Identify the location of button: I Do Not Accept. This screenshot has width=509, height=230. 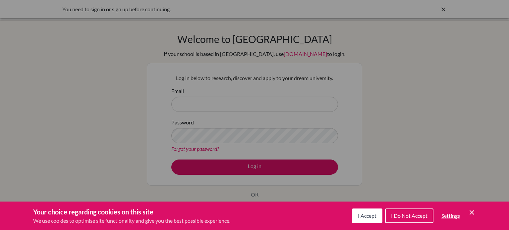
(410, 216).